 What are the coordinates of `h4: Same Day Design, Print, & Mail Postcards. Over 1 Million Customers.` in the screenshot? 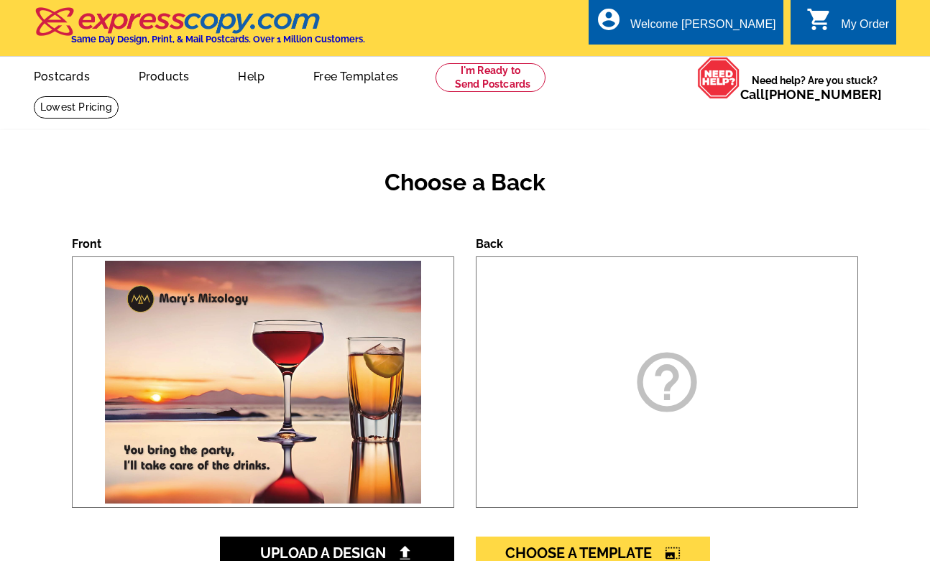 It's located at (218, 39).